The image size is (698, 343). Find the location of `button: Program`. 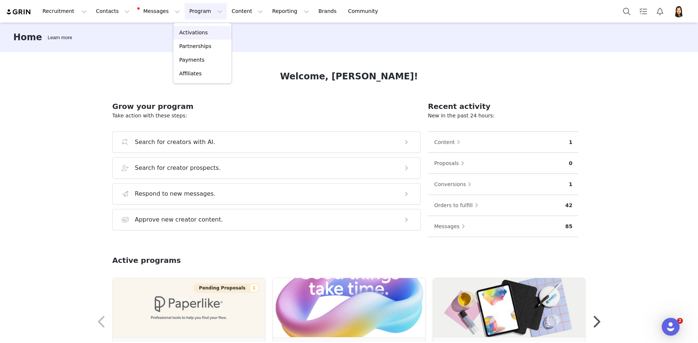

button: Program is located at coordinates (206, 11).